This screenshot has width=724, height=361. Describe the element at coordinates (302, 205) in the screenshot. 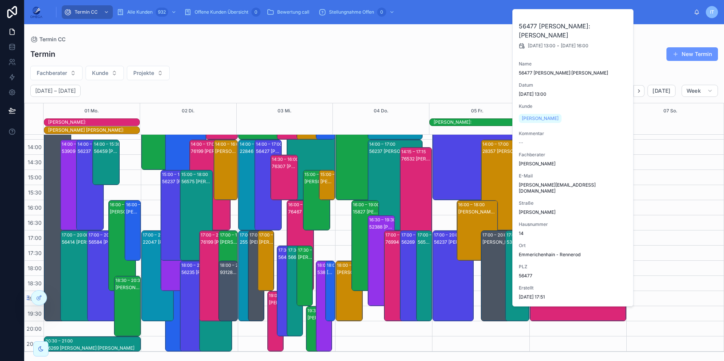

I see `div: 16:00 – 19:00` at that location.